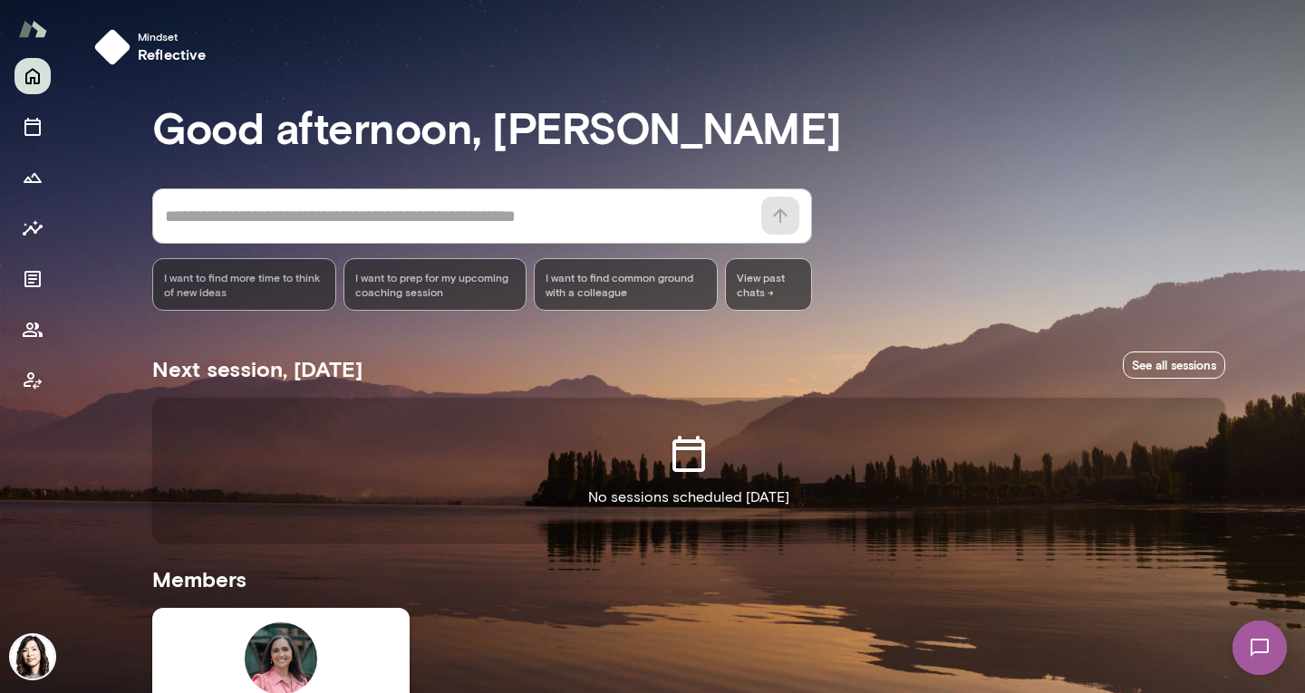 This screenshot has height=693, width=1305. I want to click on span: I want to prep for my upcoming coaching session, so click(435, 285).